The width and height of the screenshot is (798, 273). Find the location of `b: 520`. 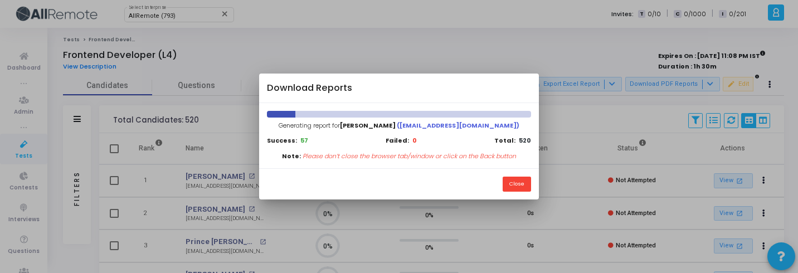

b: 520 is located at coordinates (525, 140).